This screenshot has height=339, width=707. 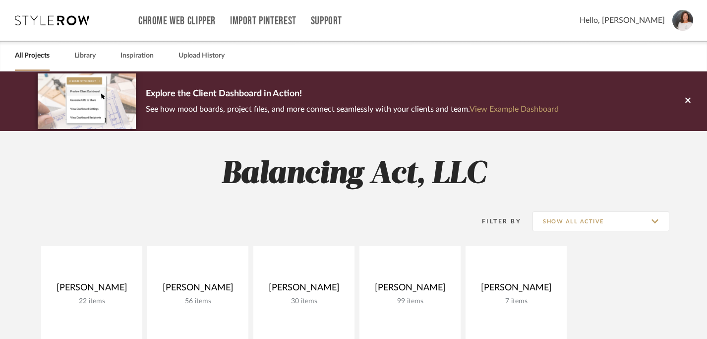 I want to click on div: 30 items, so click(x=304, y=301).